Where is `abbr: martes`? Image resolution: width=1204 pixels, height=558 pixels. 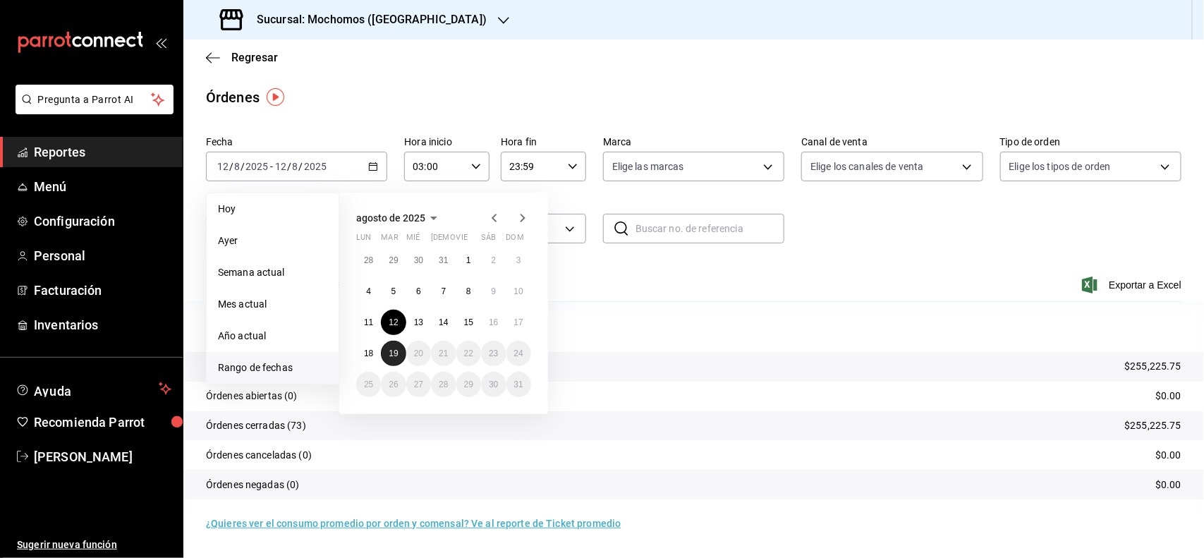
abbr: martes is located at coordinates (389, 240).